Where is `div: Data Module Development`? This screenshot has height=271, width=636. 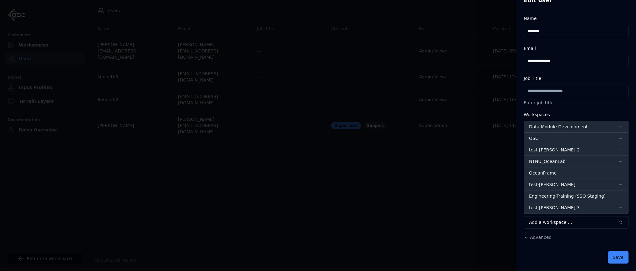
div: Data Module Development is located at coordinates (558, 127).